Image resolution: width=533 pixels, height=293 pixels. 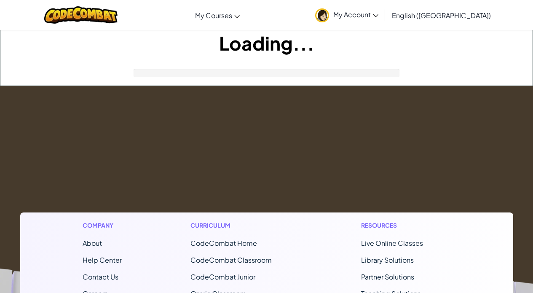 I want to click on span: My Account, so click(x=356, y=14).